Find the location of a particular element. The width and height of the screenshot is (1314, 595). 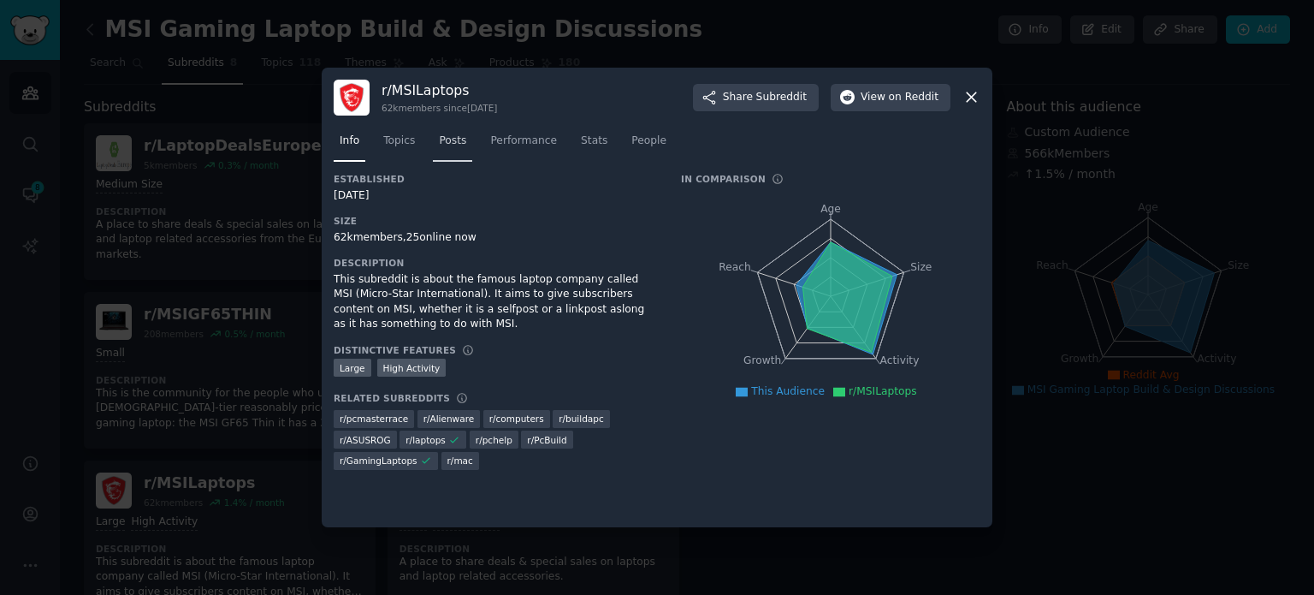

span: Topics is located at coordinates (399, 141).